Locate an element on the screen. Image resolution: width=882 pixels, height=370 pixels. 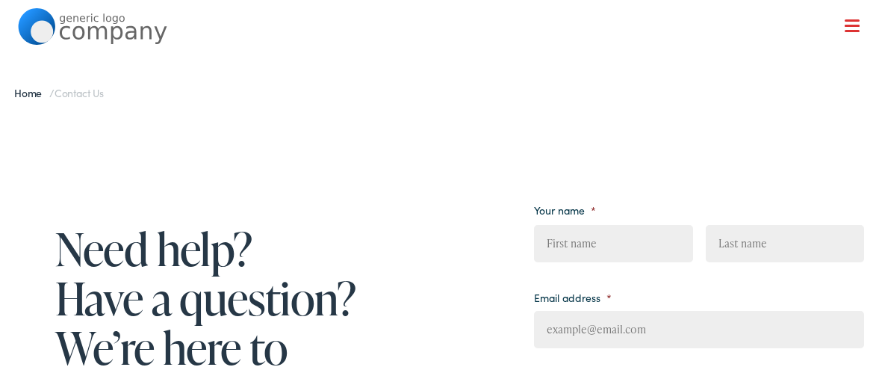
a: Home is located at coordinates (31, 93).